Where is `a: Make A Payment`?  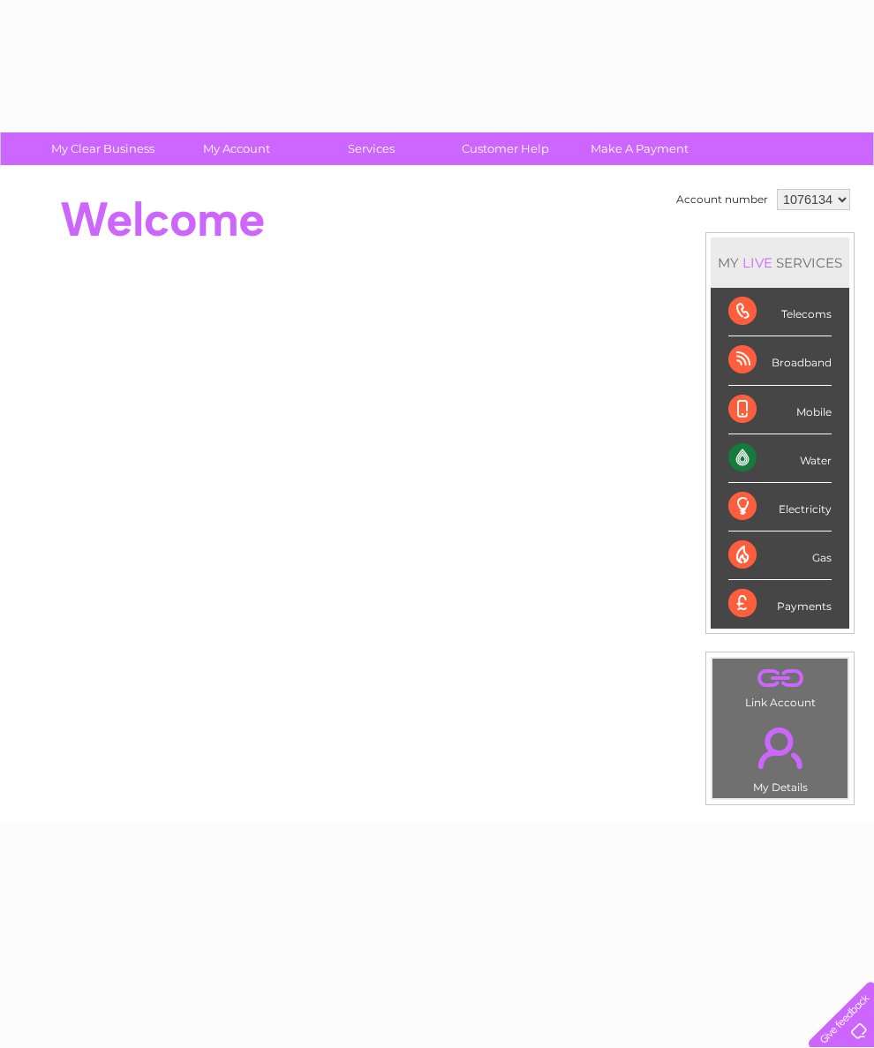
a: Make A Payment is located at coordinates (639, 148).